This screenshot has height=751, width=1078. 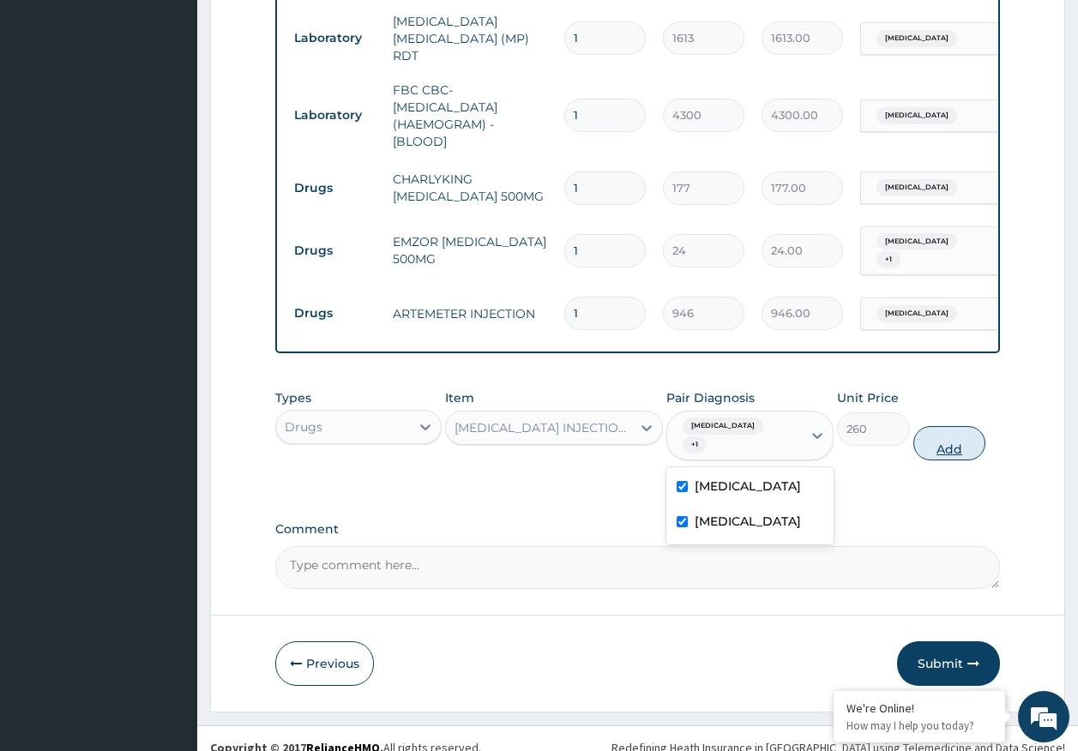 I want to click on label: Unit Price, so click(x=868, y=398).